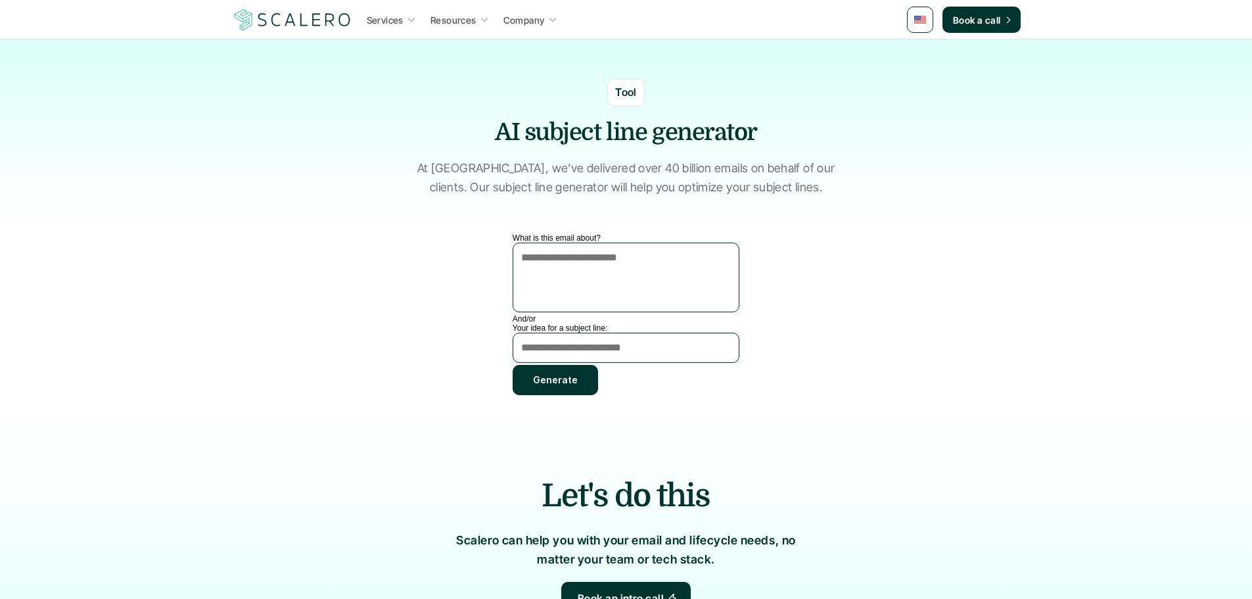 Image resolution: width=1252 pixels, height=599 pixels. Describe the element at coordinates (626, 550) in the screenshot. I see `p: Scalero can help you with your email and lifecycle needs, no matter your team or tech stack.` at that location.